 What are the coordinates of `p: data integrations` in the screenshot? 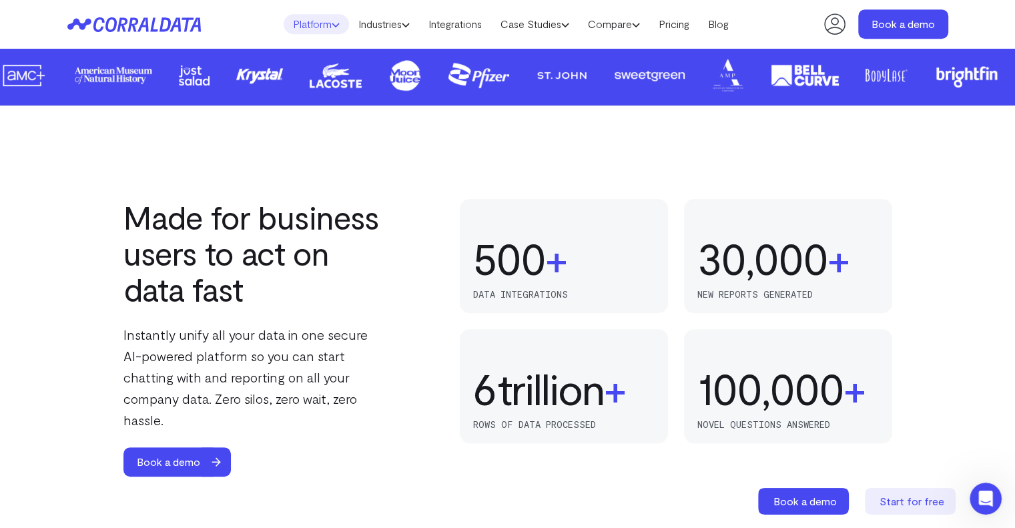 It's located at (564, 294).